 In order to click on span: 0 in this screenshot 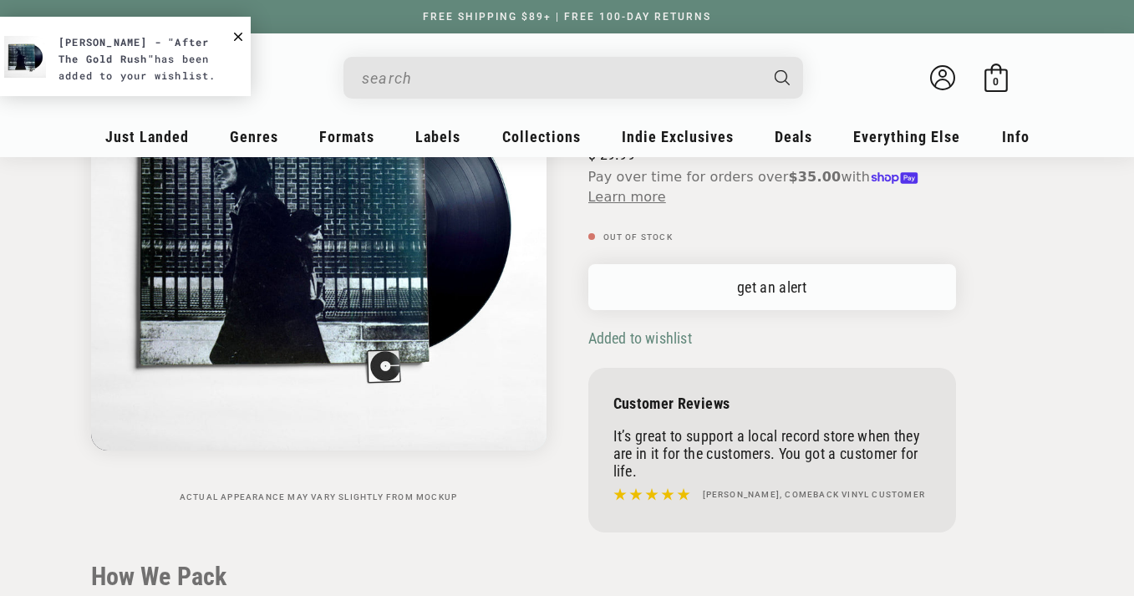, I will do `click(996, 81)`.